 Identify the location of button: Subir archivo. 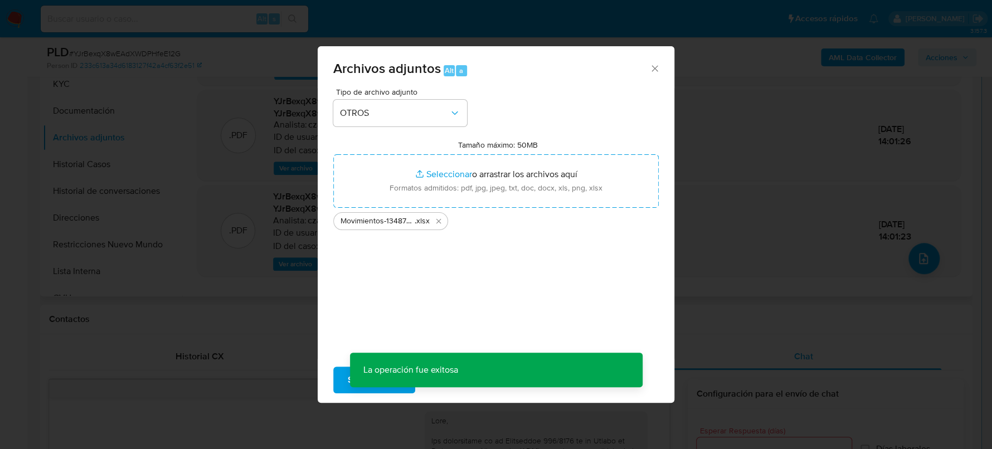
(374, 380).